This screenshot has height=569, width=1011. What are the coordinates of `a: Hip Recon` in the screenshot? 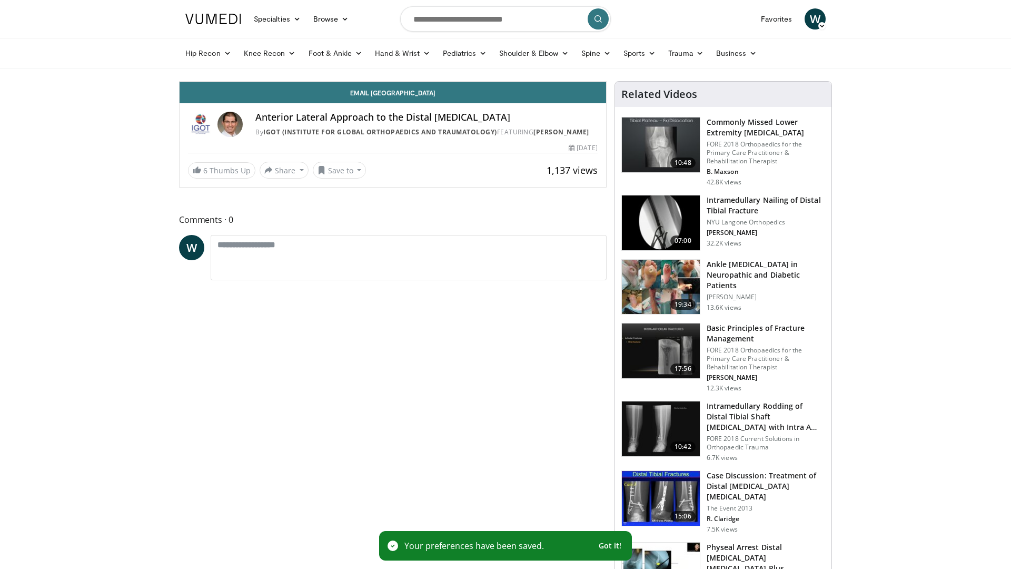 It's located at (208, 53).